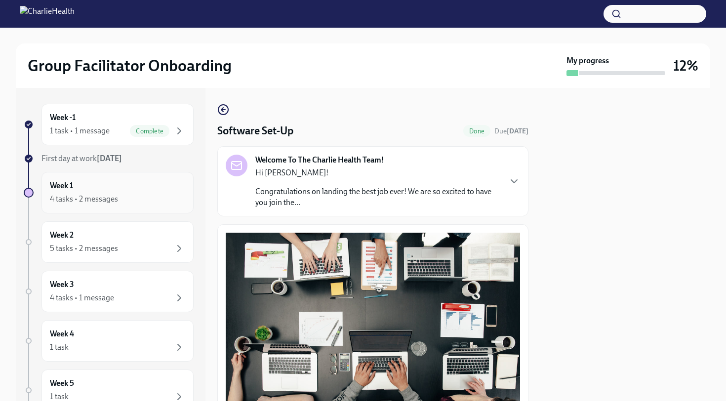  Describe the element at coordinates (109, 390) in the screenshot. I see `a: Week 51 task` at that location.